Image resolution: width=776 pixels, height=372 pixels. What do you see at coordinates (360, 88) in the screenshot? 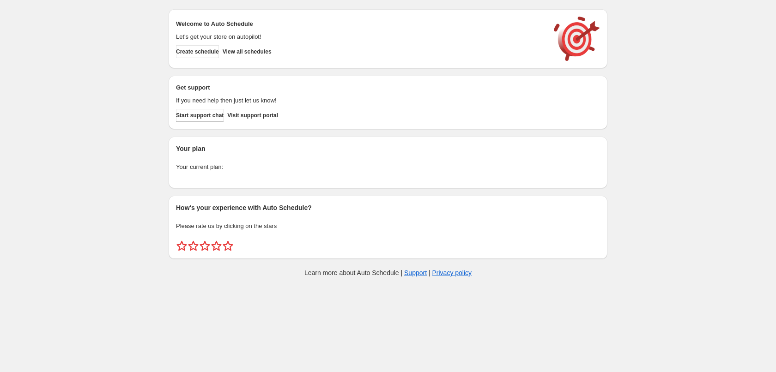
I see `h2: Get support` at bounding box center [360, 88].